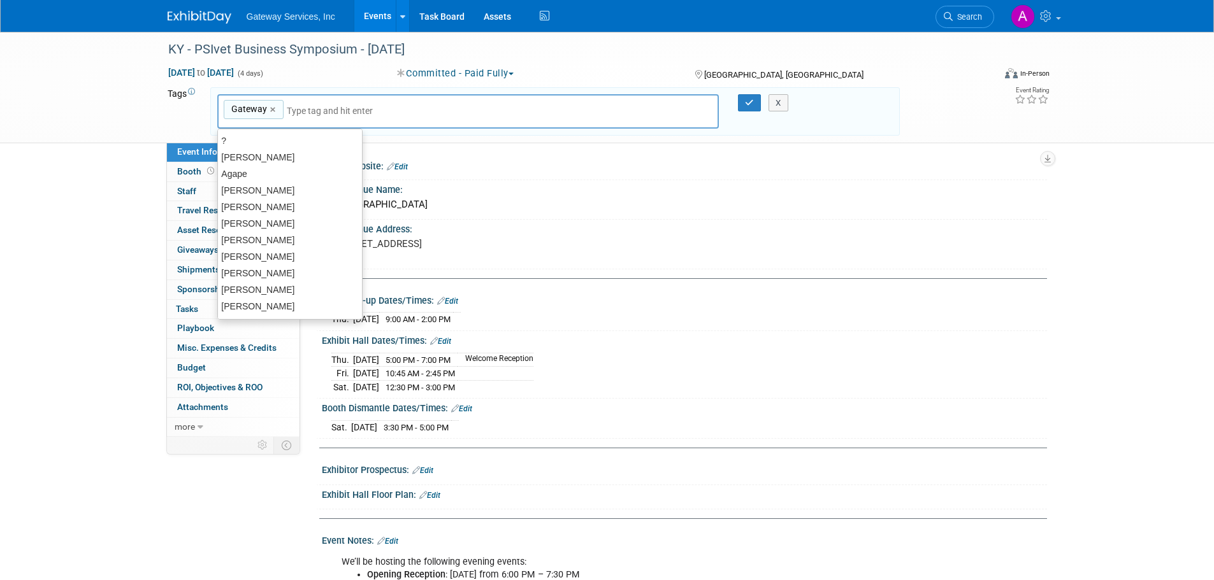  Describe the element at coordinates (198, 250) in the screenshot. I see `span: Giveaways` at that location.